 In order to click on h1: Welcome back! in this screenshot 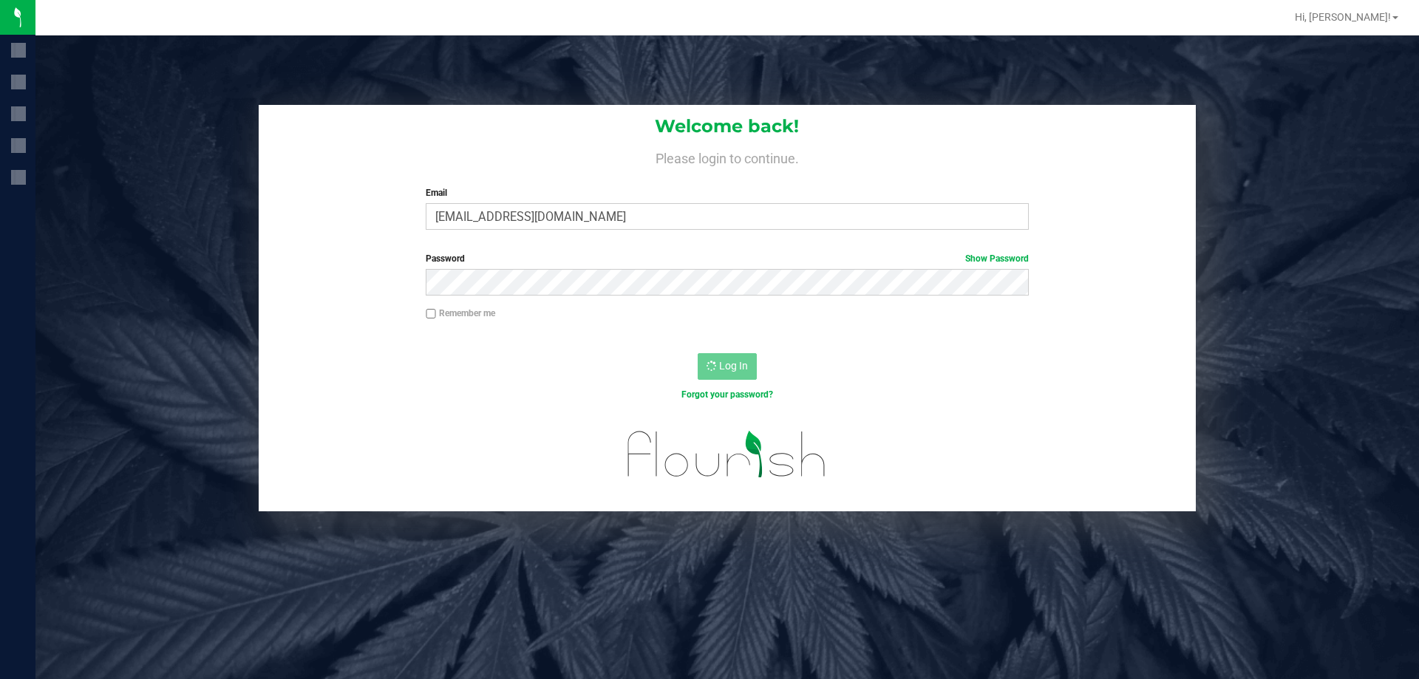, I will do `click(727, 126)`.